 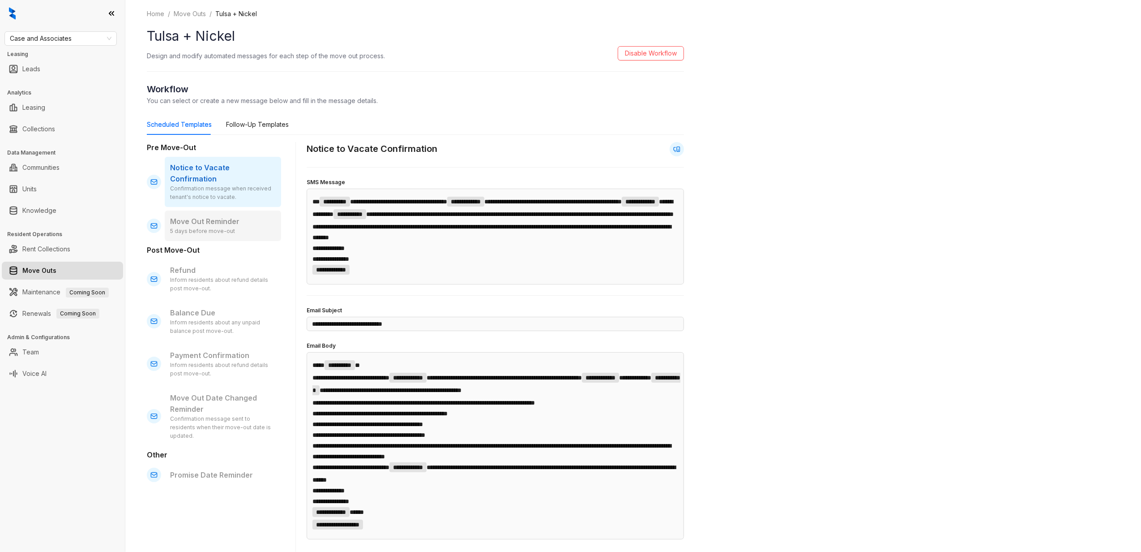 I want to click on a: Leads, so click(x=31, y=69).